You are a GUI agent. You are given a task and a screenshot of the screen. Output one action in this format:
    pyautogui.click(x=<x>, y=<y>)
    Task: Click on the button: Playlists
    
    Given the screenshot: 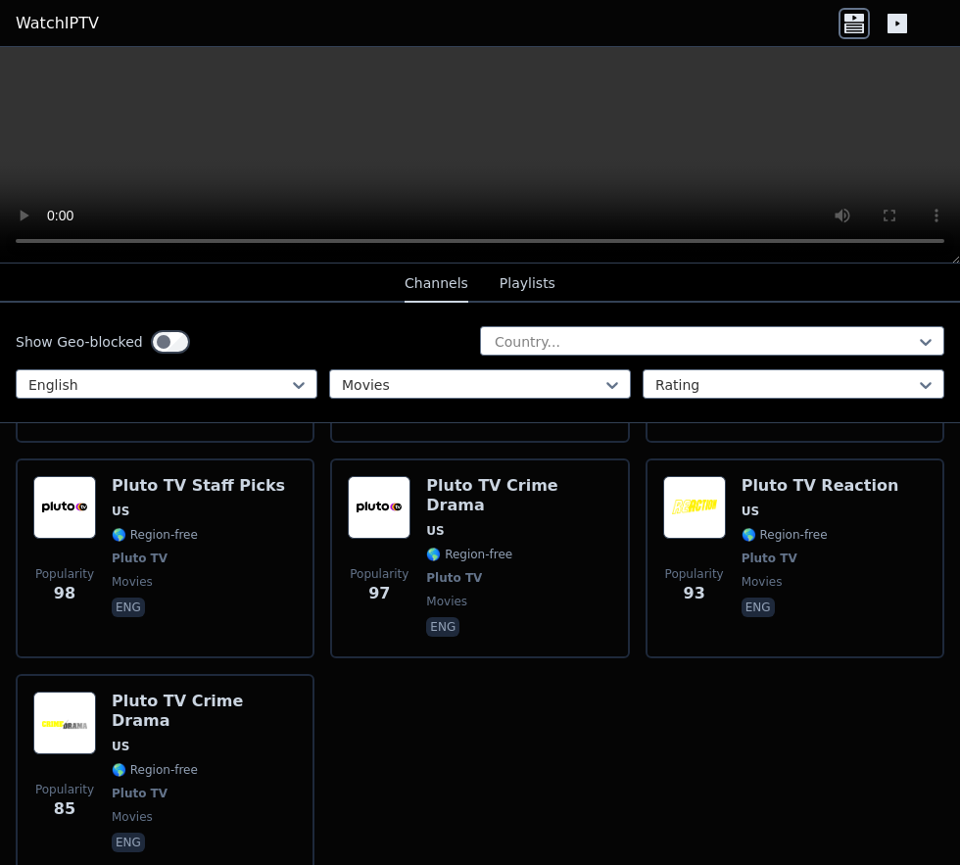 What is the action you would take?
    pyautogui.click(x=527, y=284)
    